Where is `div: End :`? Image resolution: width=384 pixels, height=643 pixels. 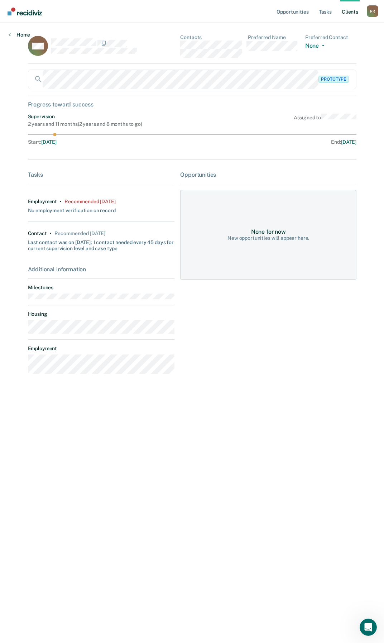
div: End : is located at coordinates (276, 142).